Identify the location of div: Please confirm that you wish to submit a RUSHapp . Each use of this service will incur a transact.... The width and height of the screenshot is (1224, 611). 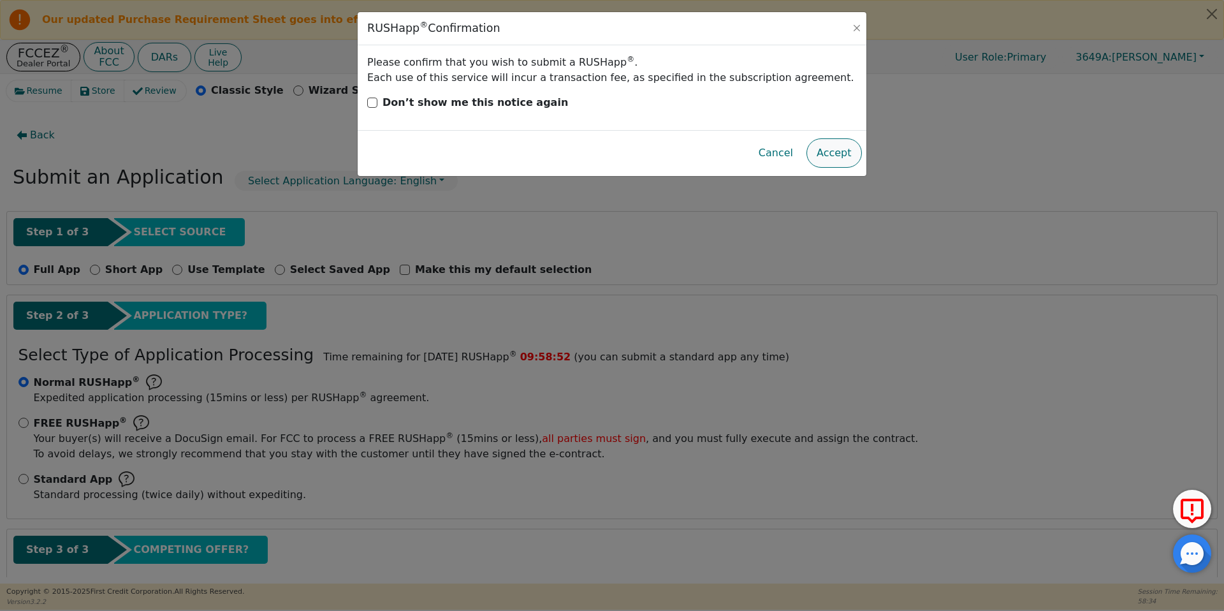
(612, 70).